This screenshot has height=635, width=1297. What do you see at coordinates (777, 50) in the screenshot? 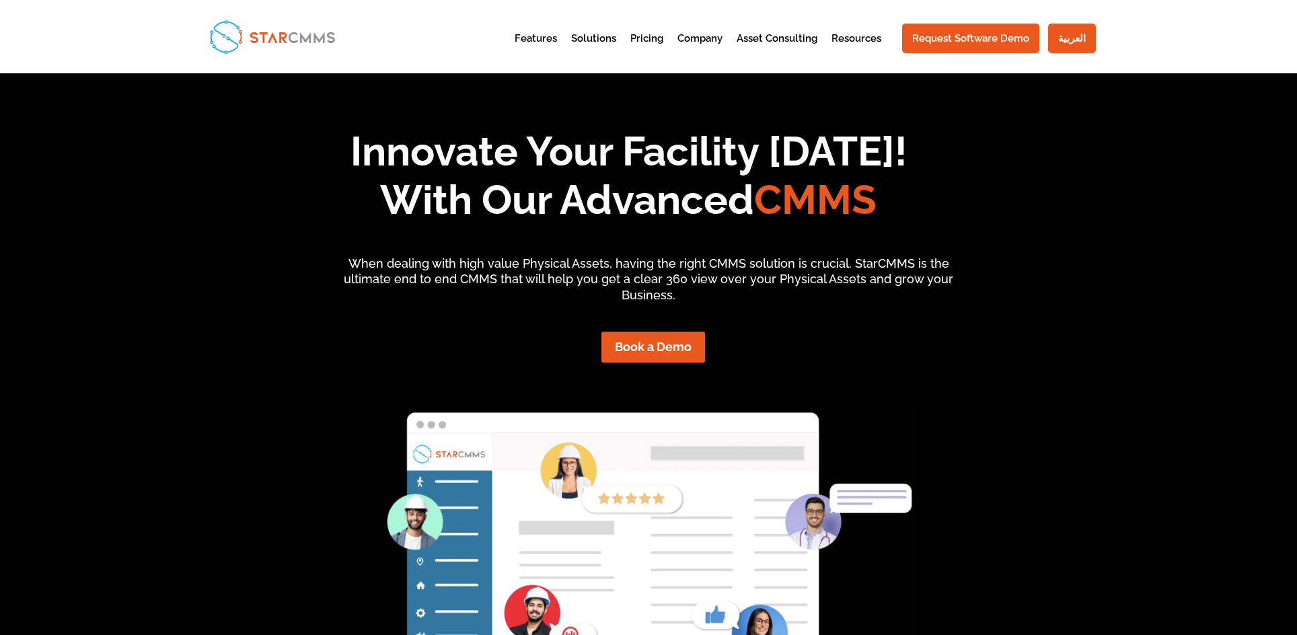
I see `a: Asset Consulting` at bounding box center [777, 50].